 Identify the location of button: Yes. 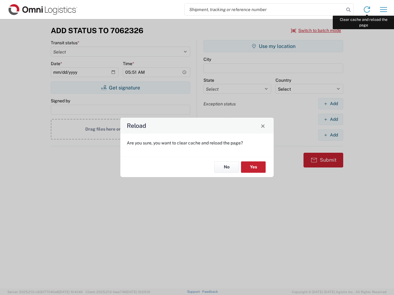
(253, 167).